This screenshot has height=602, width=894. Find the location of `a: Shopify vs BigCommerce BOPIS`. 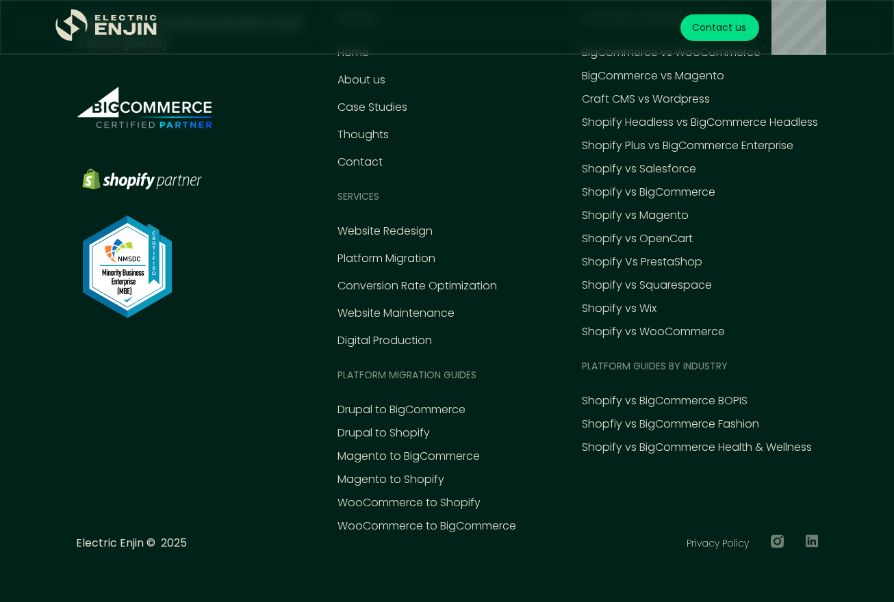

a: Shopify vs BigCommerce BOPIS is located at coordinates (665, 401).